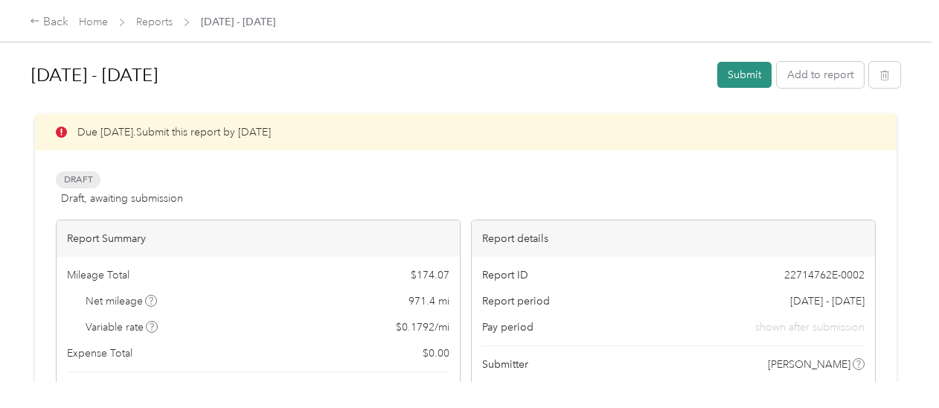 Image resolution: width=939 pixels, height=408 pixels. I want to click on div: Report Summary, so click(258, 238).